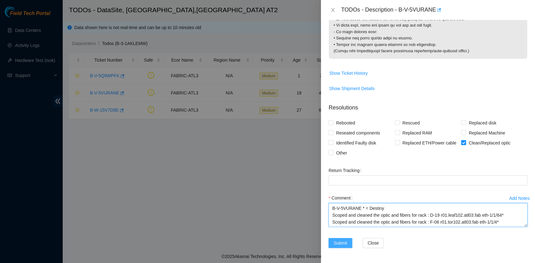 Image resolution: width=535 pixels, height=263 pixels. I want to click on span: Identified Faulty disk, so click(356, 143).